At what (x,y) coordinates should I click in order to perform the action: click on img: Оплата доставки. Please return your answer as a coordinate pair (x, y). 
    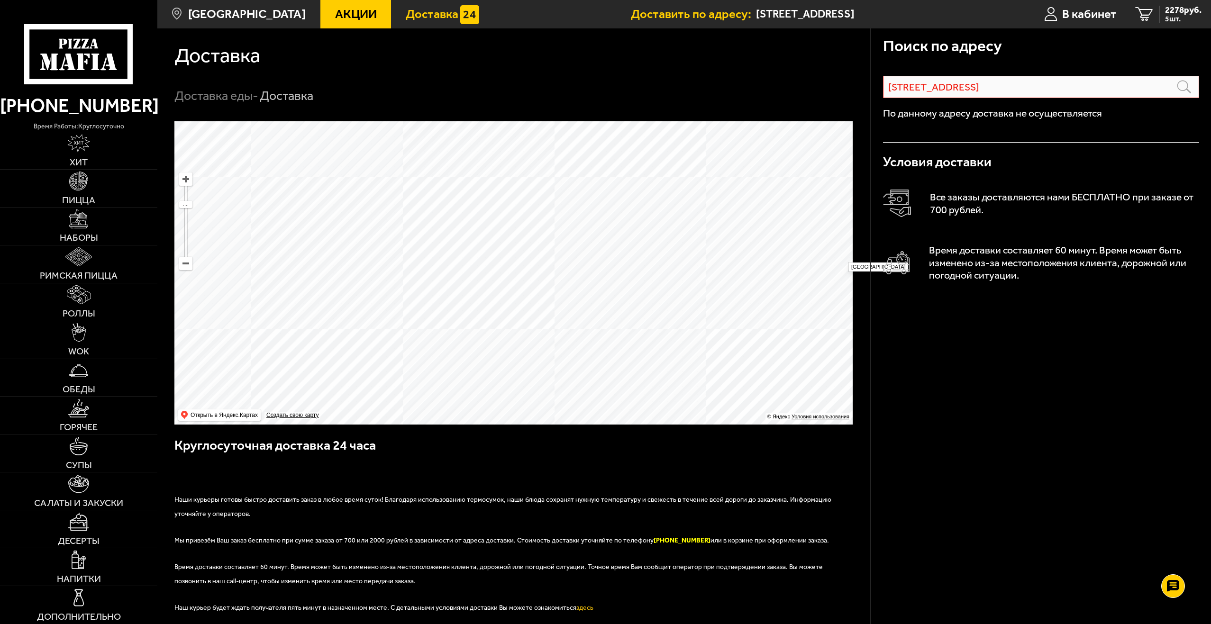
    Looking at the image, I should click on (896, 203).